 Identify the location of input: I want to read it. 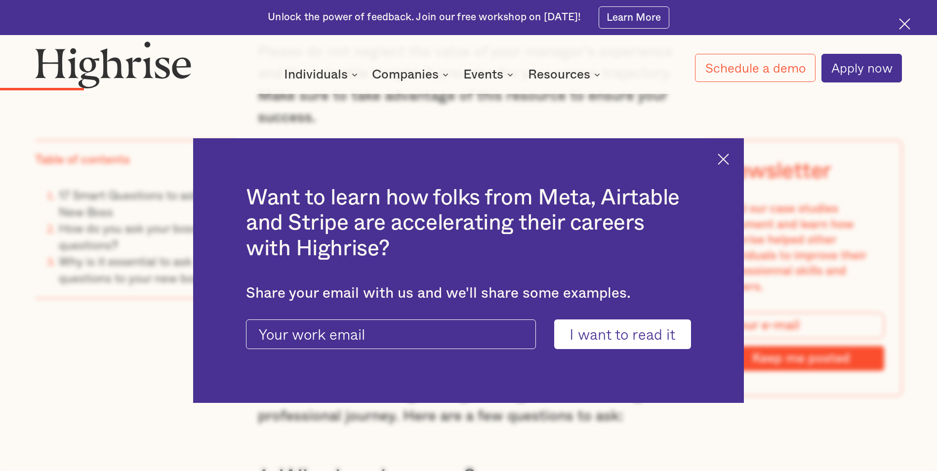
(623, 334).